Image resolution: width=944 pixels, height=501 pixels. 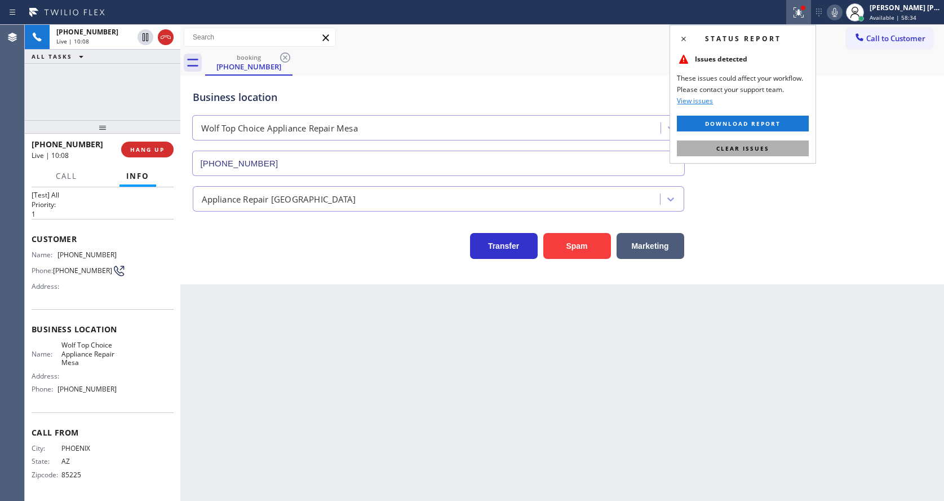 I want to click on button: Hold Customer, so click(x=145, y=37).